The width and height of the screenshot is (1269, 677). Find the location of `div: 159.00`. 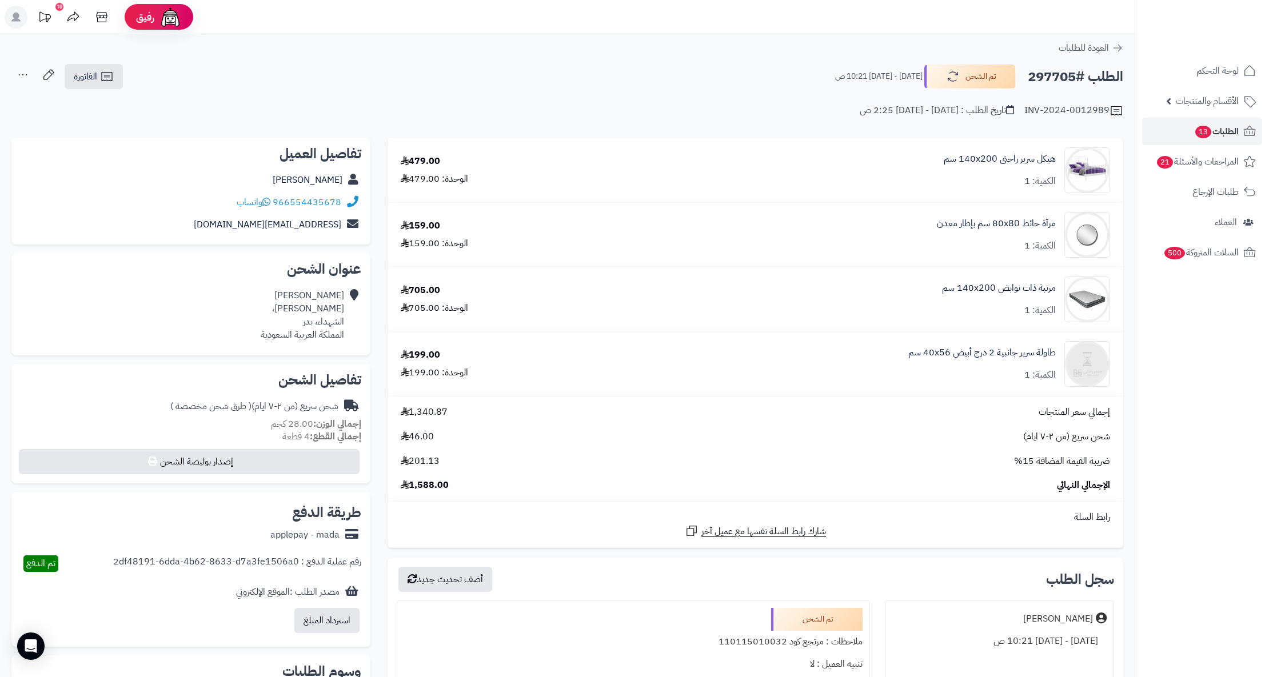

div: 159.00 is located at coordinates (420, 226).